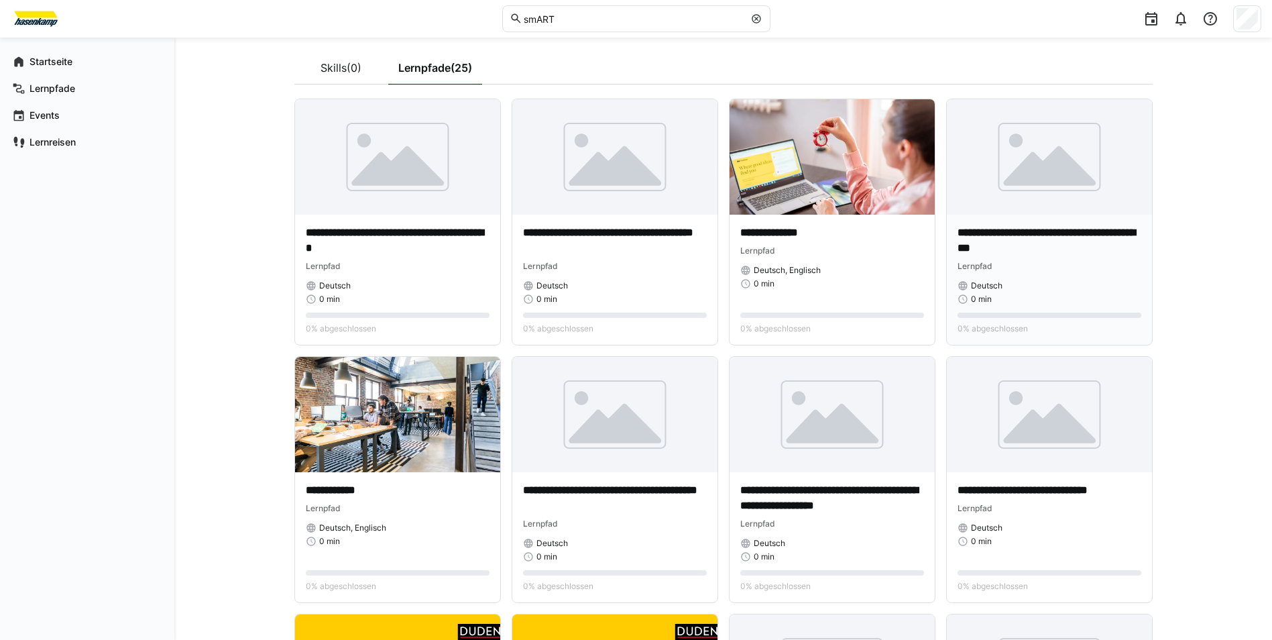 This screenshot has height=640, width=1272. I want to click on a: Skills(0), so click(341, 68).